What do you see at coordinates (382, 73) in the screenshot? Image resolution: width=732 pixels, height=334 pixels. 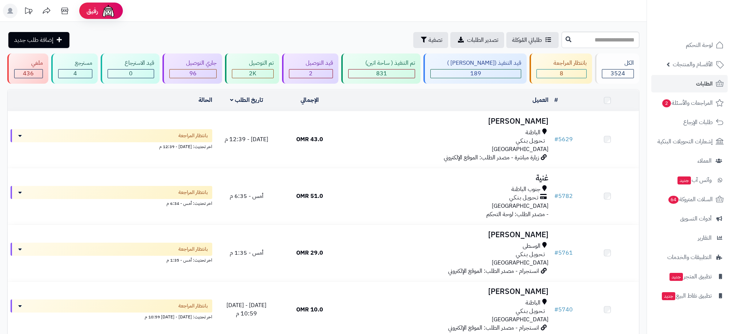 I see `div: 831` at bounding box center [382, 73].